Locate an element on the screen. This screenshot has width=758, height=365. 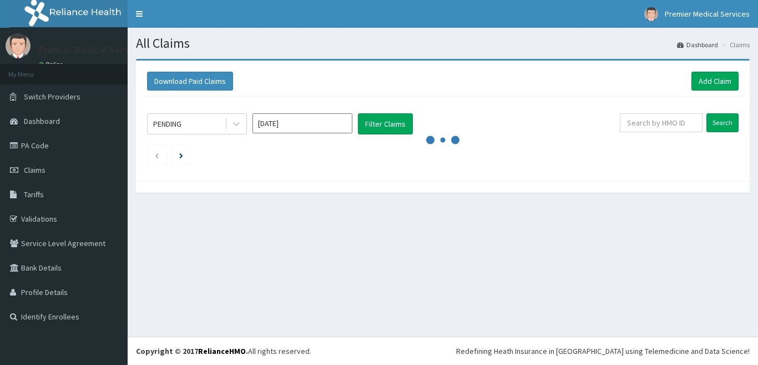
a: Add Claim is located at coordinates (715, 81).